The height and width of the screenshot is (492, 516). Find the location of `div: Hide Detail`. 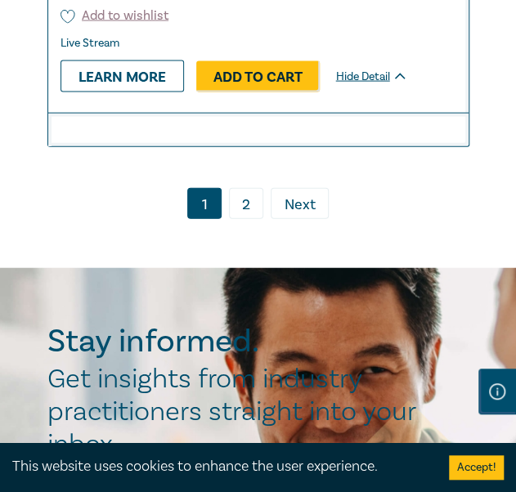

div: Hide Detail is located at coordinates (381, 77).